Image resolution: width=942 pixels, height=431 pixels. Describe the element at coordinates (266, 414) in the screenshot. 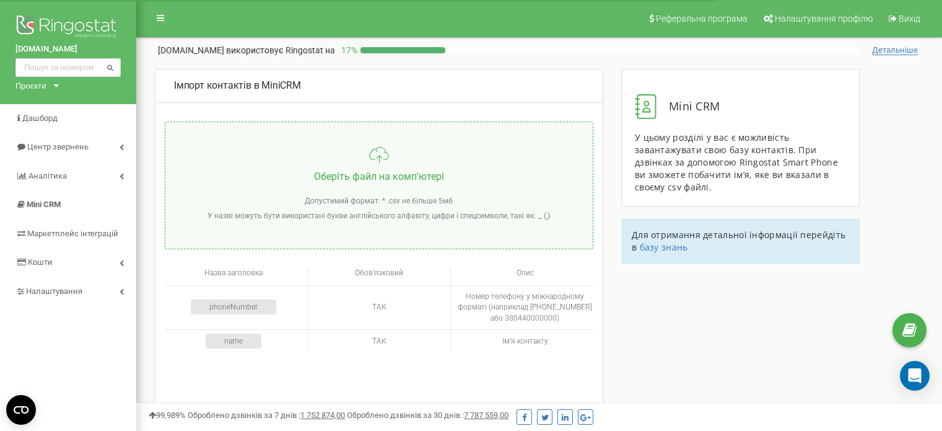

I see `span: Оброблено дзвінків за 7 днів :` at that location.